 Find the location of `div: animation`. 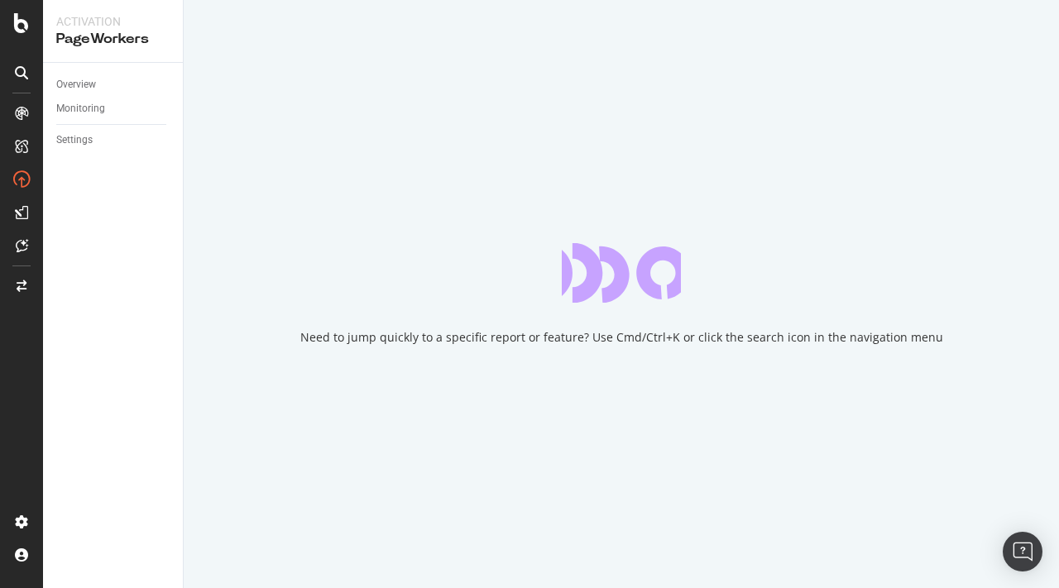

div: animation is located at coordinates (622, 273).